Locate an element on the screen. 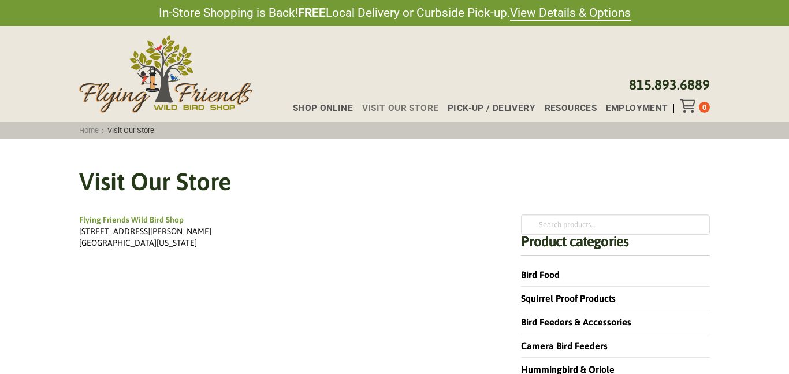  input: Search products… is located at coordinates (615, 224).